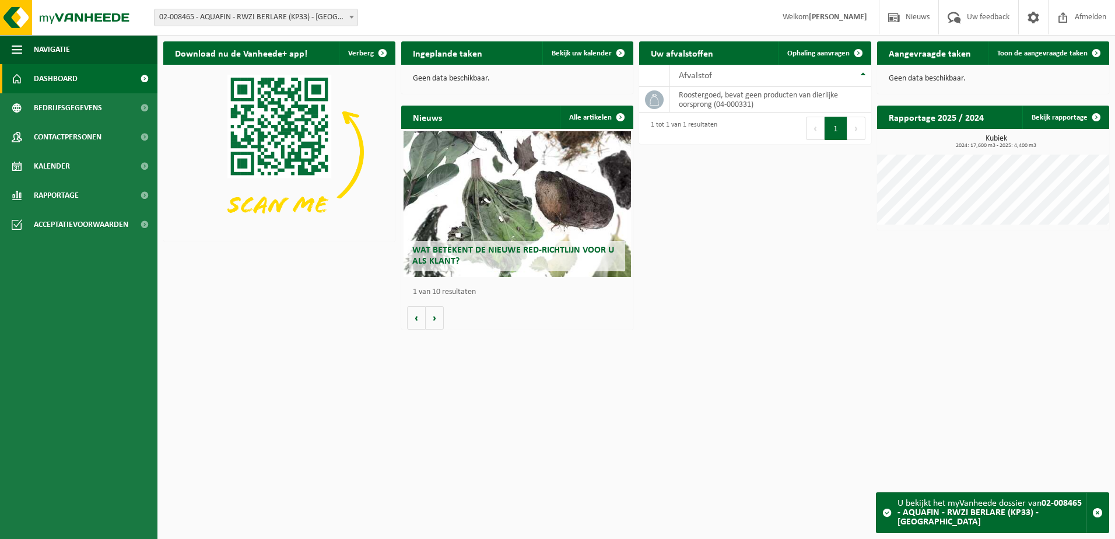 Image resolution: width=1115 pixels, height=539 pixels. I want to click on span: Rapportage, so click(56, 195).